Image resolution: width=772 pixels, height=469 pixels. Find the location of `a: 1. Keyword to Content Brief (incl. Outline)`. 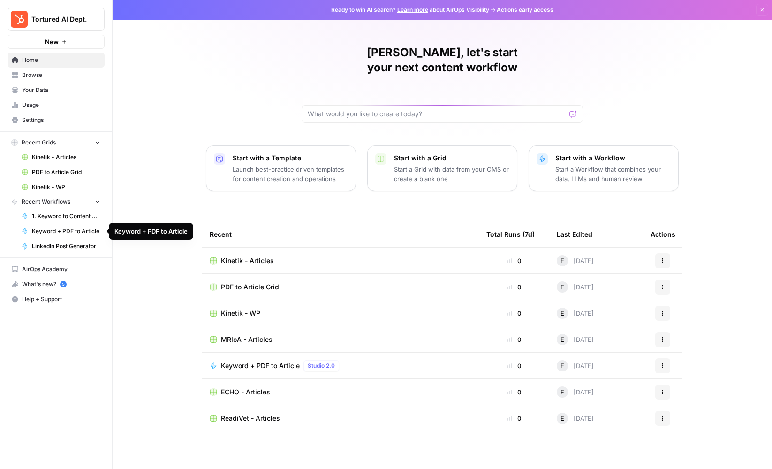

a: 1. Keyword to Content Brief (incl. Outline) is located at coordinates (61, 216).